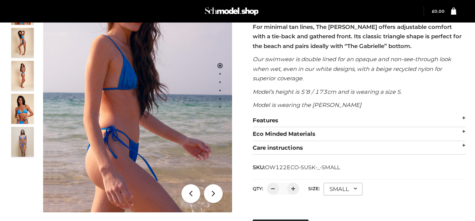  Describe the element at coordinates (22, 109) in the screenshot. I see `img: 2.Alex-top_CN-1-1-2.jpg` at that location.